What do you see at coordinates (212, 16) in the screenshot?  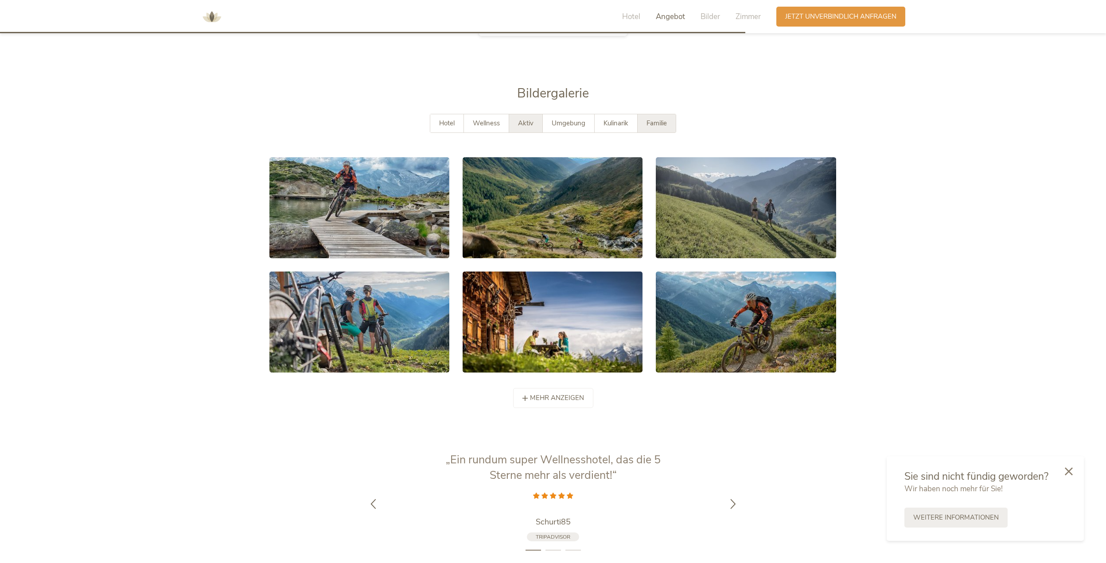 I see `a: AMONTI & LUNARIS Wellnessresort` at bounding box center [212, 16].